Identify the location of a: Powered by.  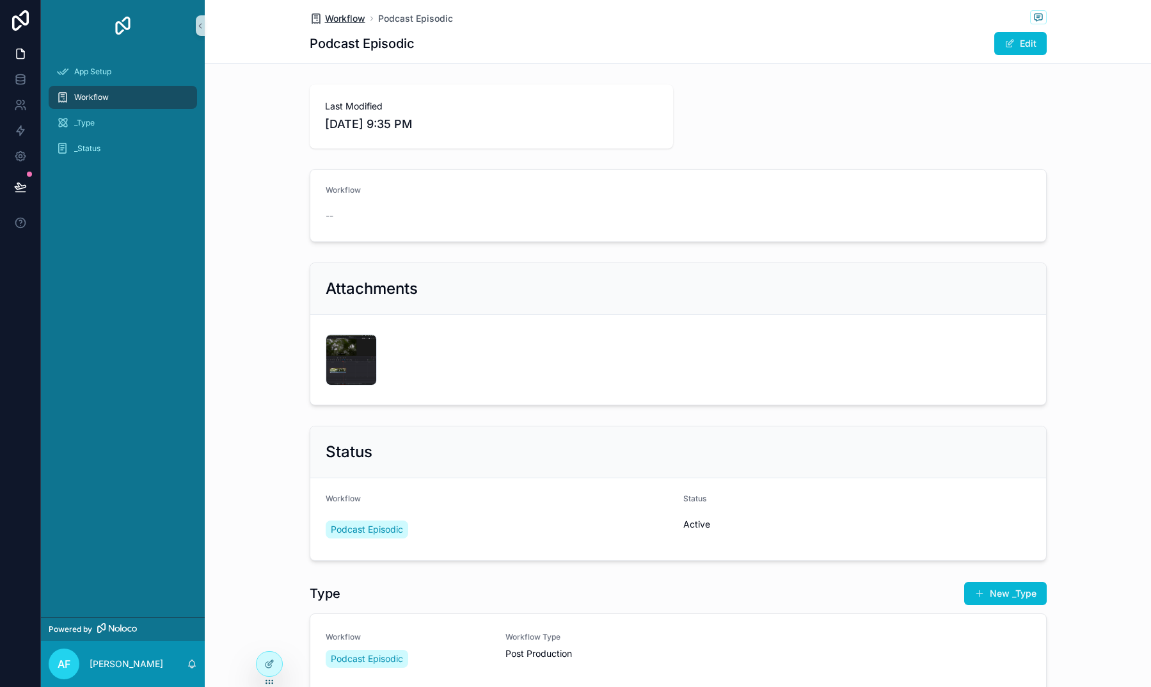
(123, 628).